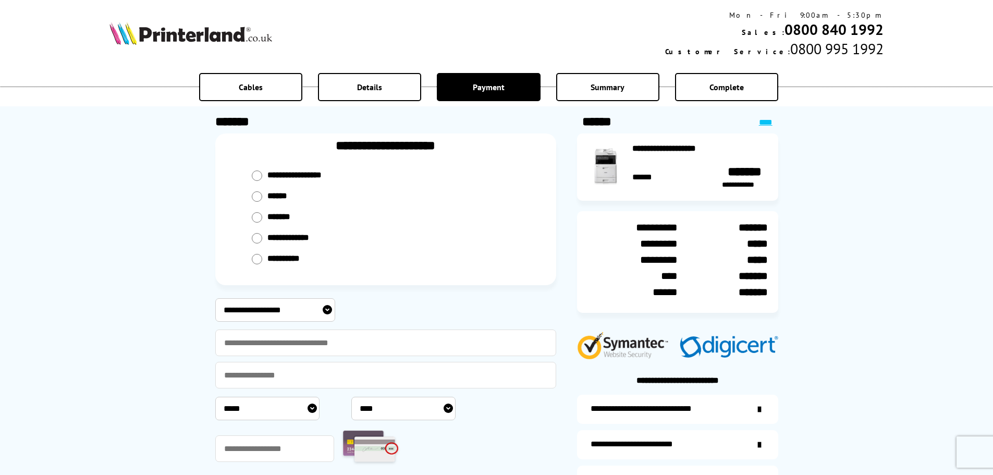 Image resolution: width=993 pixels, height=475 pixels. What do you see at coordinates (678, 445) in the screenshot?
I see `a: items-arrive` at bounding box center [678, 445].